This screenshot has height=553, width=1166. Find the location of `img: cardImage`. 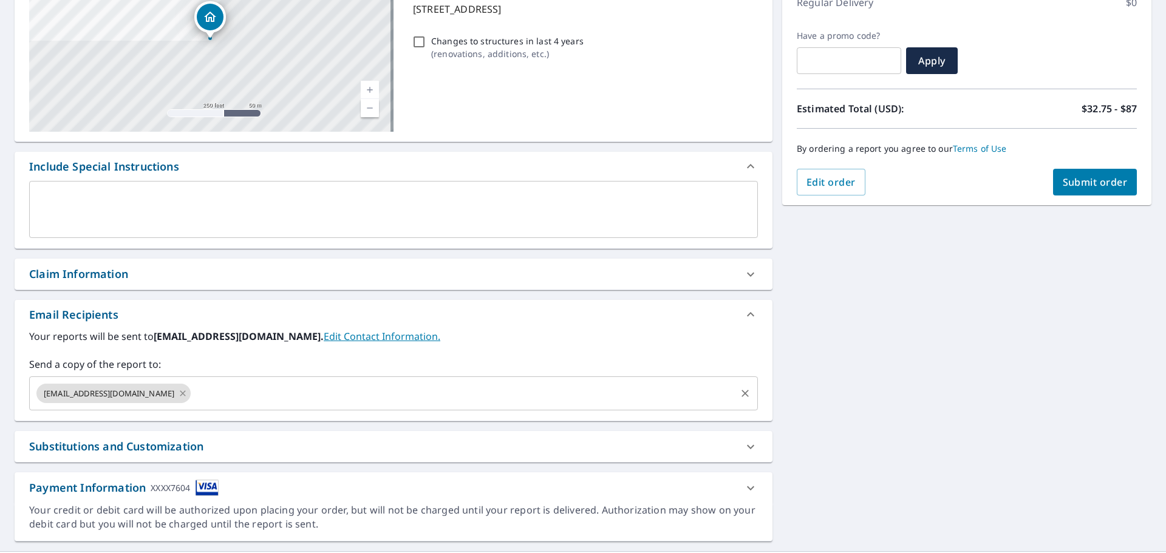

img: cardImage is located at coordinates (207, 488).